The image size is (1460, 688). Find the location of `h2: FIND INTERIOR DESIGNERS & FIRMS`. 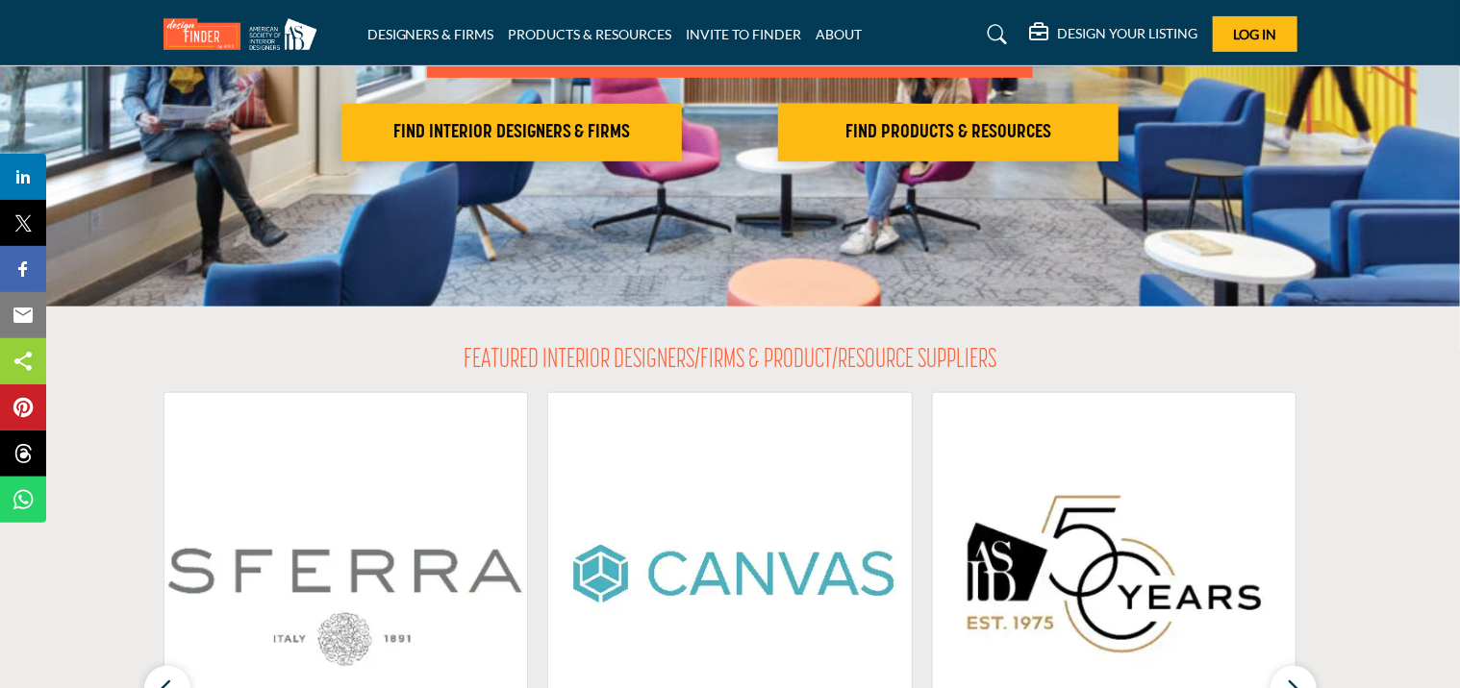

h2: FIND INTERIOR DESIGNERS & FIRMS is located at coordinates (512, 133).